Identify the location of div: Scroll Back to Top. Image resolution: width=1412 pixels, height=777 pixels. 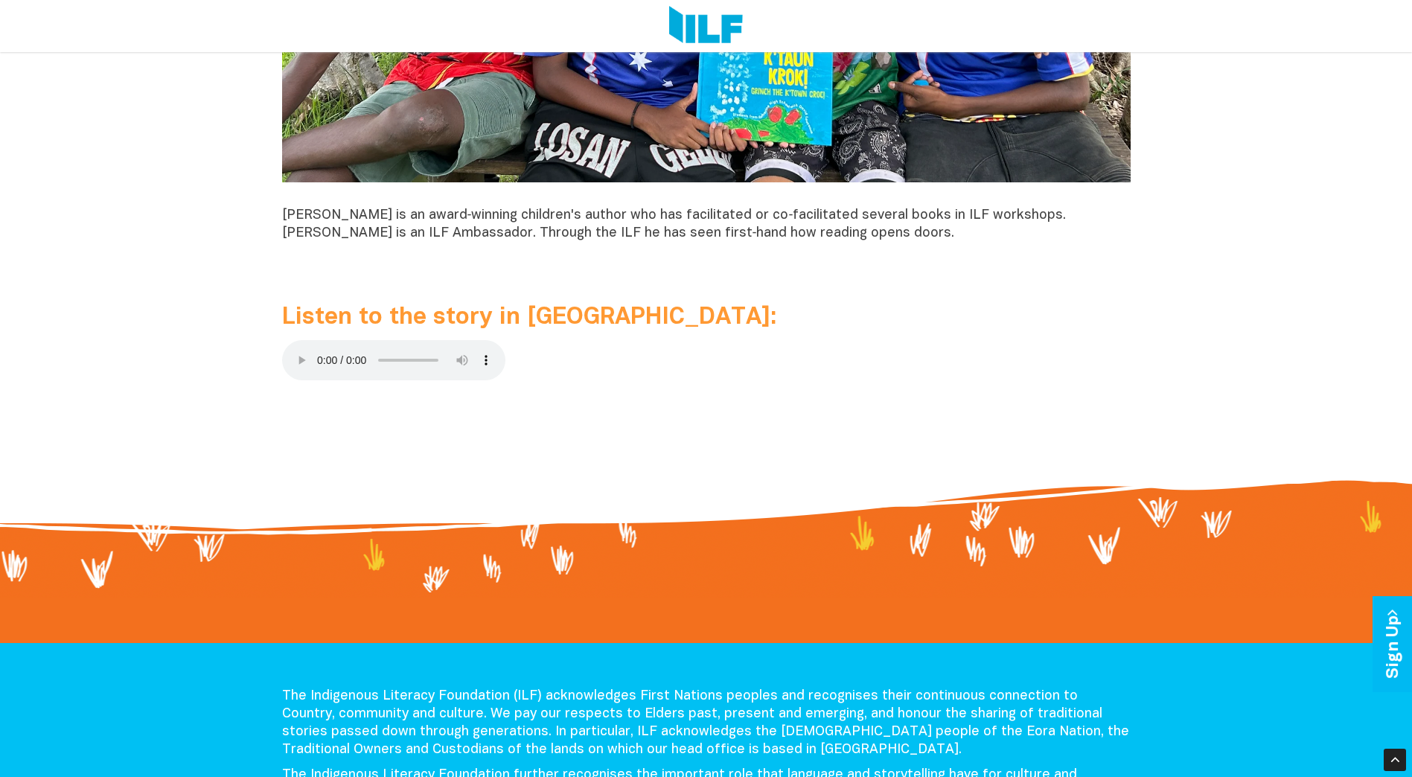
(1395, 760).